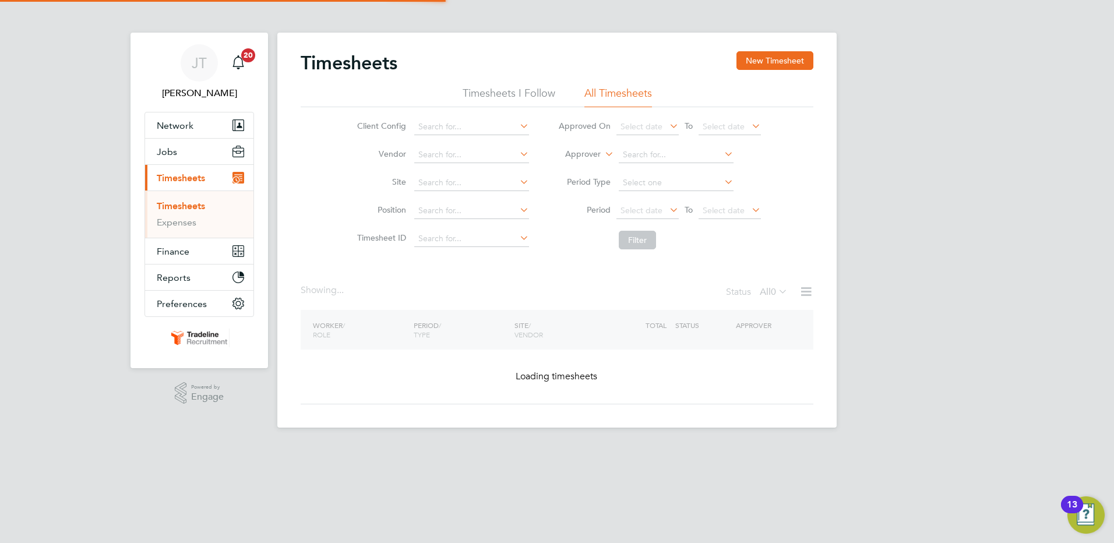 The width and height of the screenshot is (1114, 543). I want to click on span: Powered by, so click(207, 387).